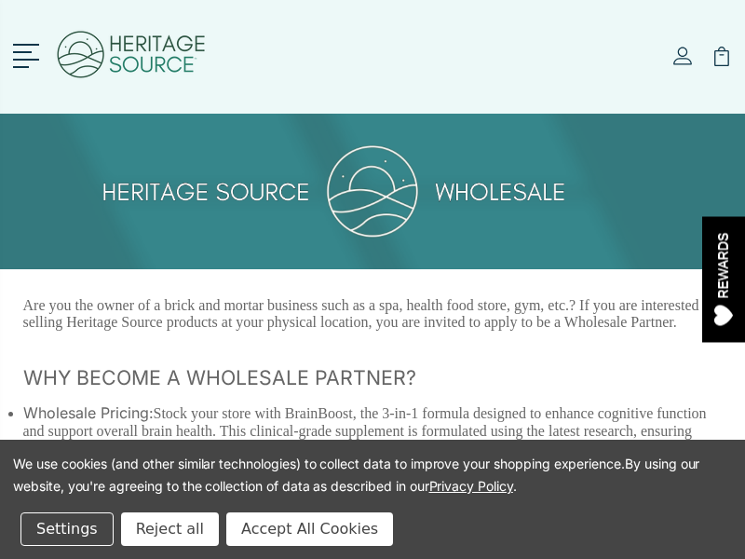 This screenshot has height=559, width=745. I want to click on span: Are you the owner of a brick and mortar business such as a spa, health food store, gym, etc.? If ..., so click(369, 313).